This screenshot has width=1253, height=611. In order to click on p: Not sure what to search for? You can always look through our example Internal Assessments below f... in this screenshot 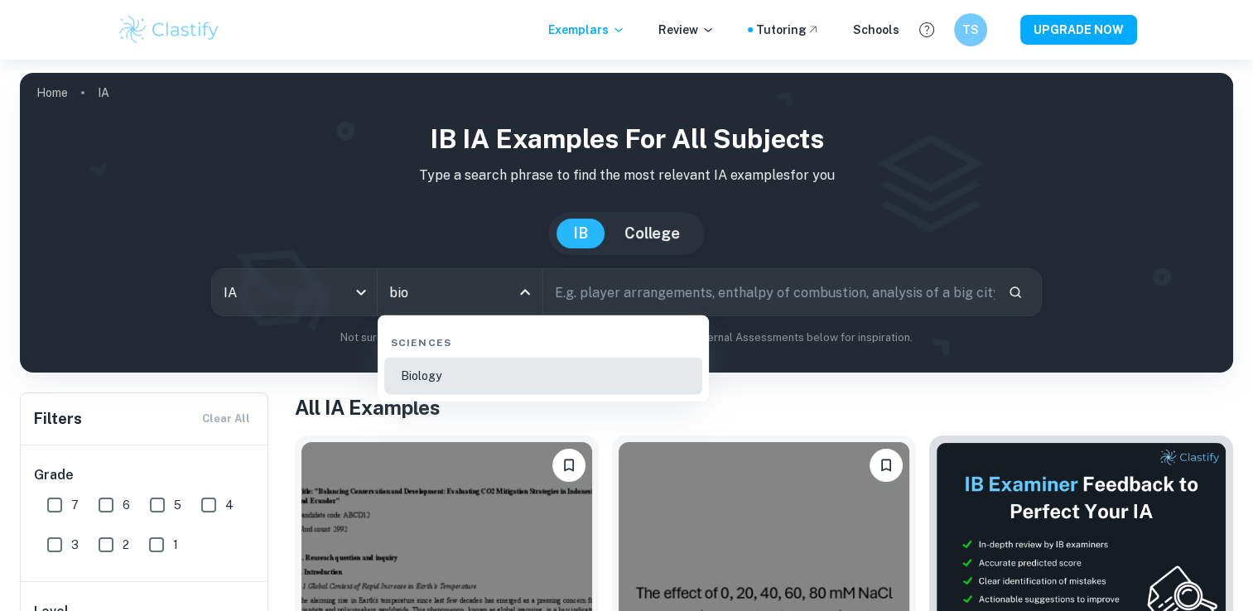, I will do `click(626, 338)`.